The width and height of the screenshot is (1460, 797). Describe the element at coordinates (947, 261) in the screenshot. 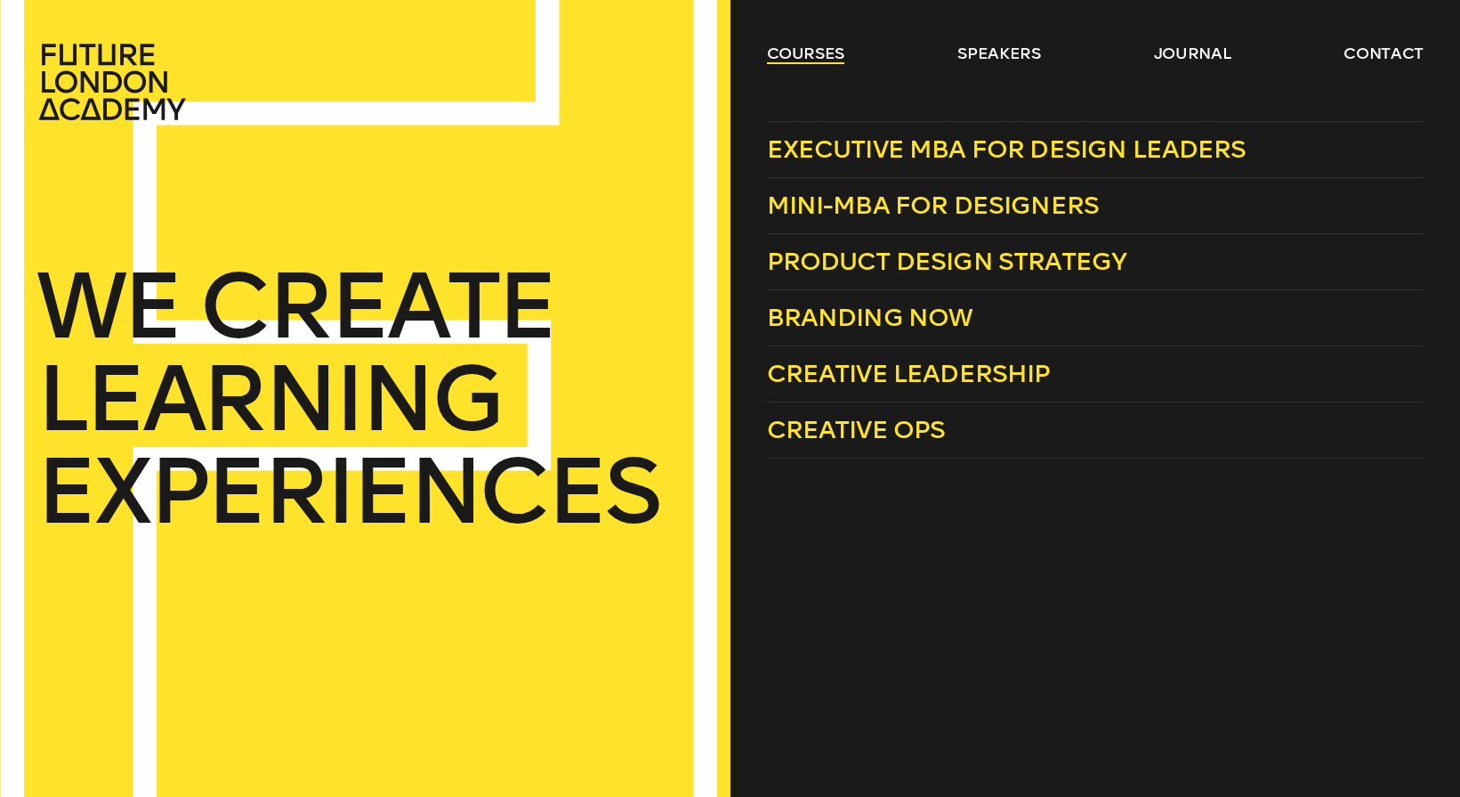

I see `span: Product Design Strategy` at that location.